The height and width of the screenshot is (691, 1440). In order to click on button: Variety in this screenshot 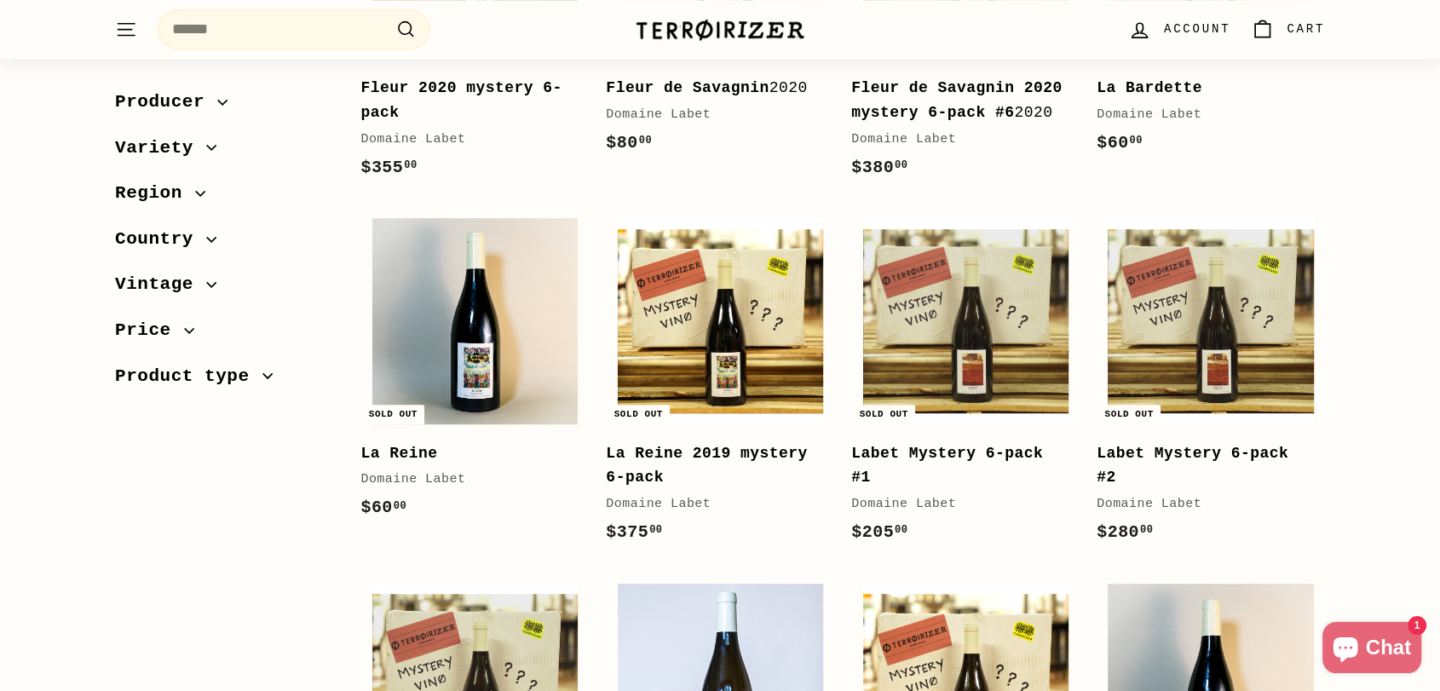, I will do `click(224, 153)`.